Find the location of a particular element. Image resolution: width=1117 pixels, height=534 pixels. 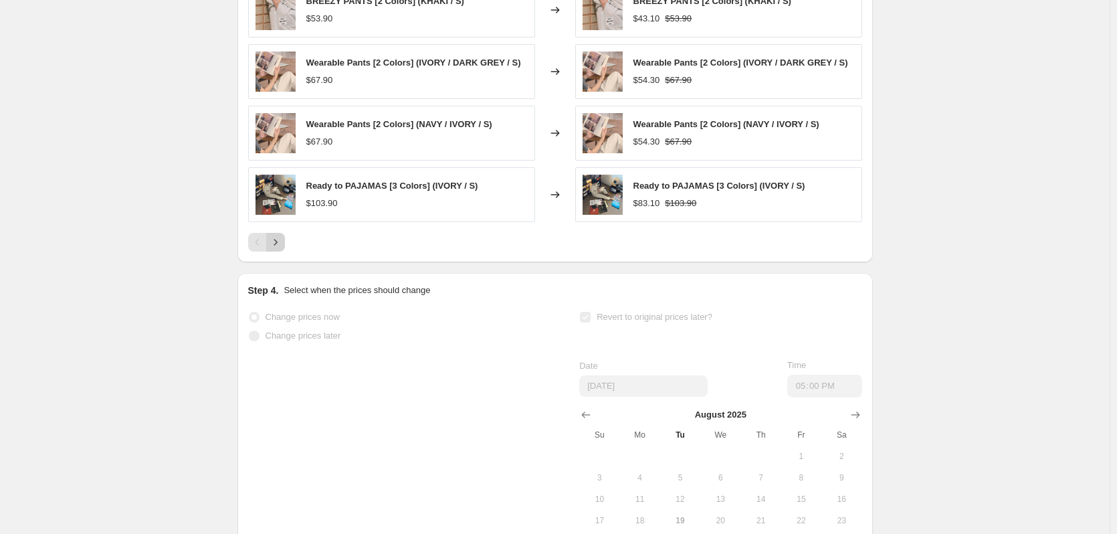

th: Sunday is located at coordinates (599, 435).